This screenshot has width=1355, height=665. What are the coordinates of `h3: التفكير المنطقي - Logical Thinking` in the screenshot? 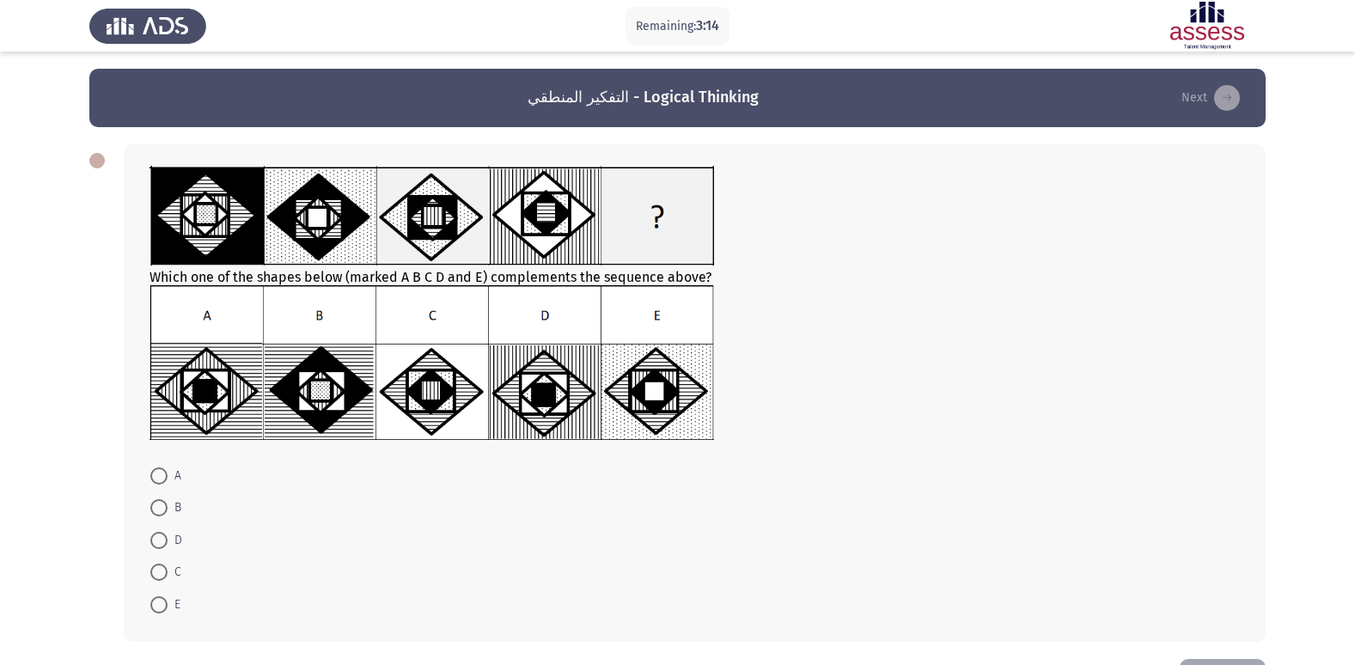 It's located at (642, 97).